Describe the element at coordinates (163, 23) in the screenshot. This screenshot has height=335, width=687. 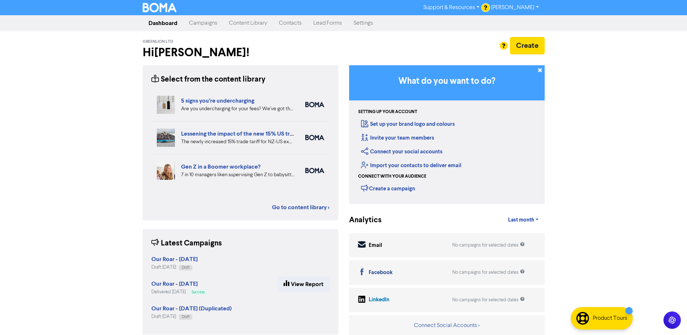
I see `a: Dashboard` at that location.